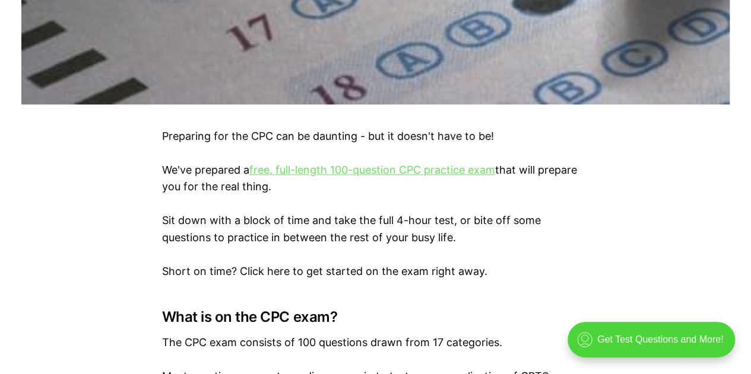 This screenshot has height=374, width=751. What do you see at coordinates (376, 136) in the screenshot?
I see `p: Preparing for the CPC can be daunting - but it doesn't have to be!` at bounding box center [376, 136].